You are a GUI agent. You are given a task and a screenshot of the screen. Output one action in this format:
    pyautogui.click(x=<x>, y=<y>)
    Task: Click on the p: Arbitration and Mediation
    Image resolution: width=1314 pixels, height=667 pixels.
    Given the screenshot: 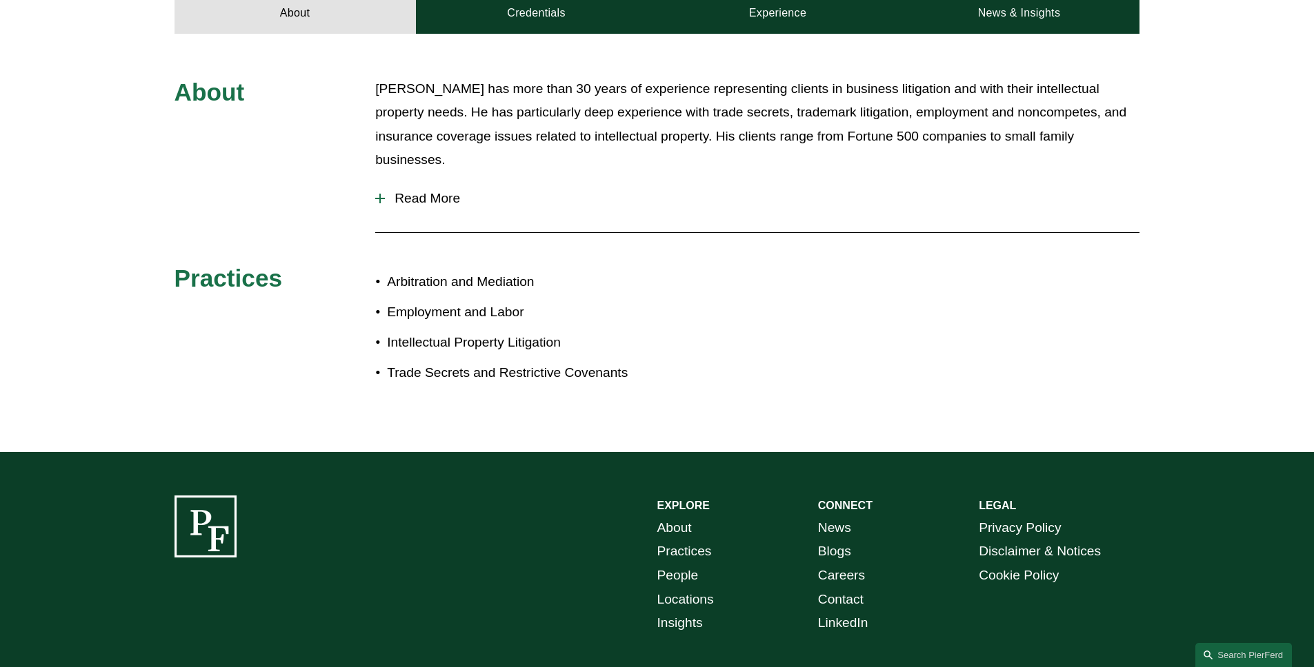 What is the action you would take?
    pyautogui.click(x=521, y=282)
    